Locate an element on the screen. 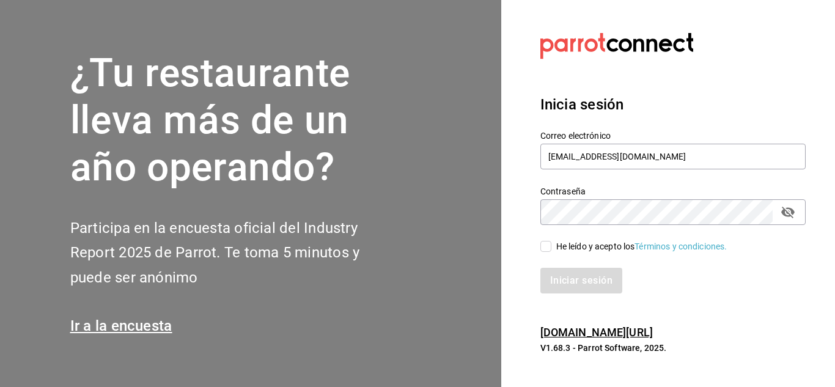  h3: Inicia sesión is located at coordinates (673, 105).